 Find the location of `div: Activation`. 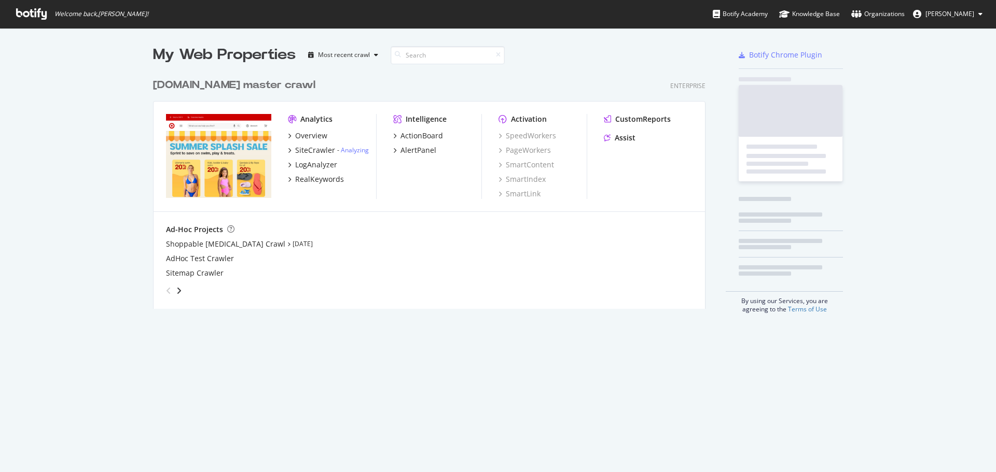

div: Activation is located at coordinates (528, 119).